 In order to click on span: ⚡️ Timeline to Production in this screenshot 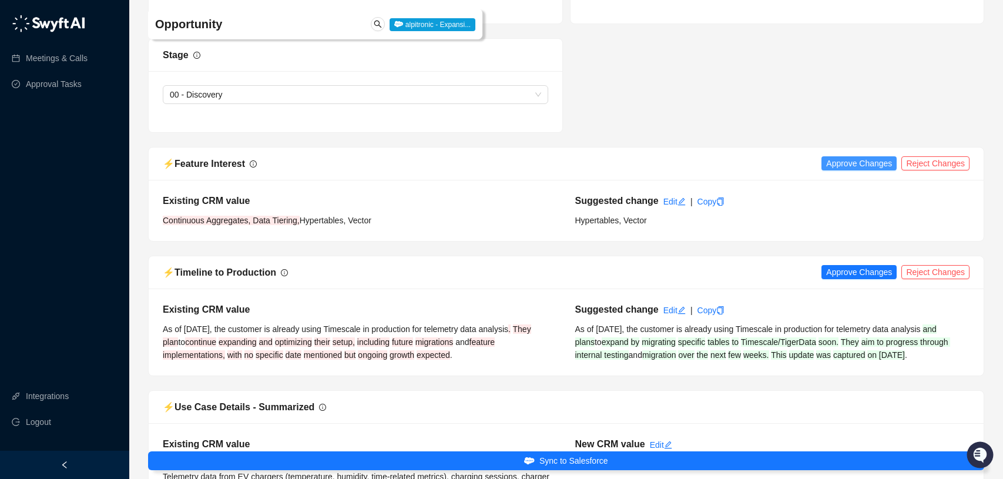, I will do `click(219, 272)`.